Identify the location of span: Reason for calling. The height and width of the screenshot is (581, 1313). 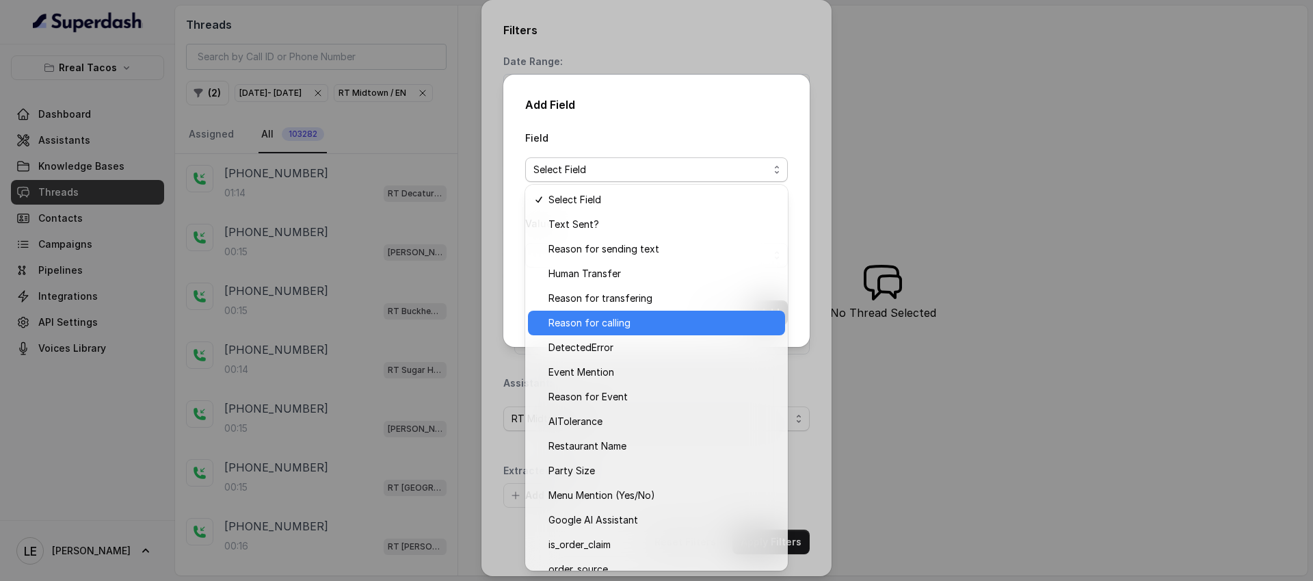
(663, 323).